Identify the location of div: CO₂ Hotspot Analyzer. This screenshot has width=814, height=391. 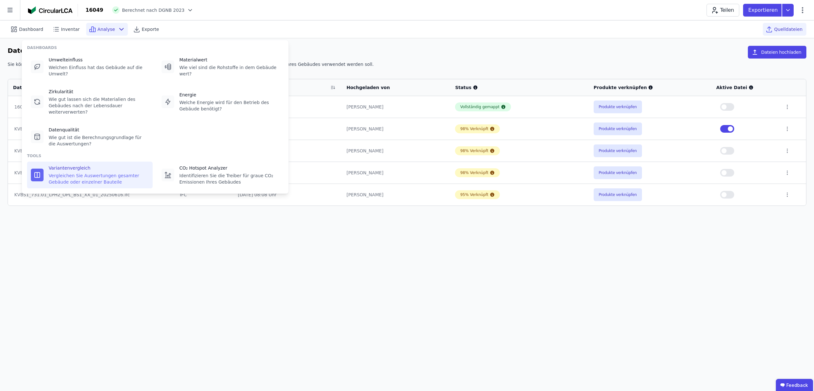
(229, 168).